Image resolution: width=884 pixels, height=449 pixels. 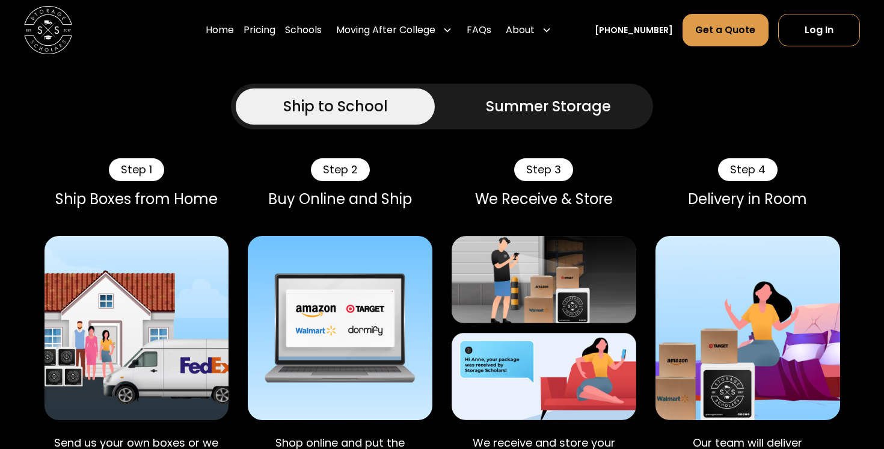 What do you see at coordinates (544, 199) in the screenshot?
I see `div: We Receive & Store` at bounding box center [544, 199].